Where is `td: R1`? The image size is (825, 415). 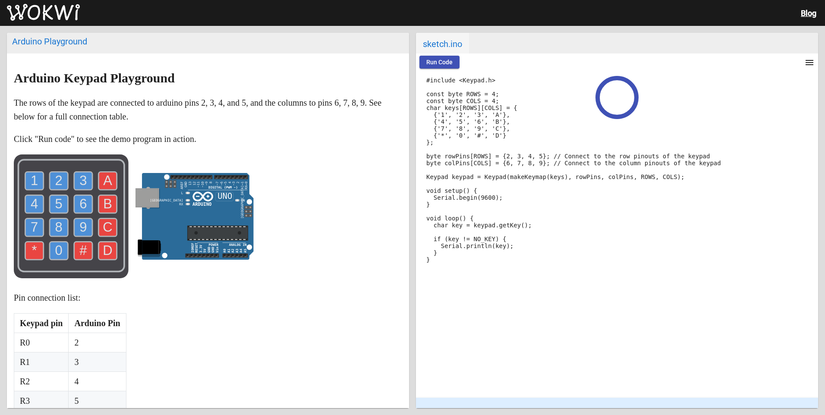
td: R1 is located at coordinates (41, 362).